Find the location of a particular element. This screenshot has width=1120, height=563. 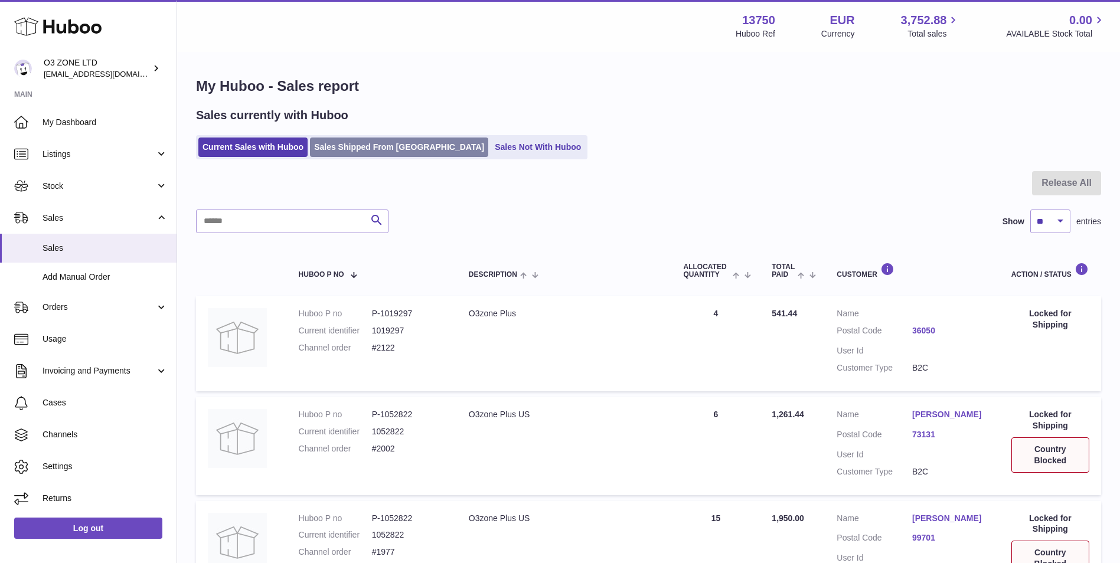

span: Cases is located at coordinates (105, 403).